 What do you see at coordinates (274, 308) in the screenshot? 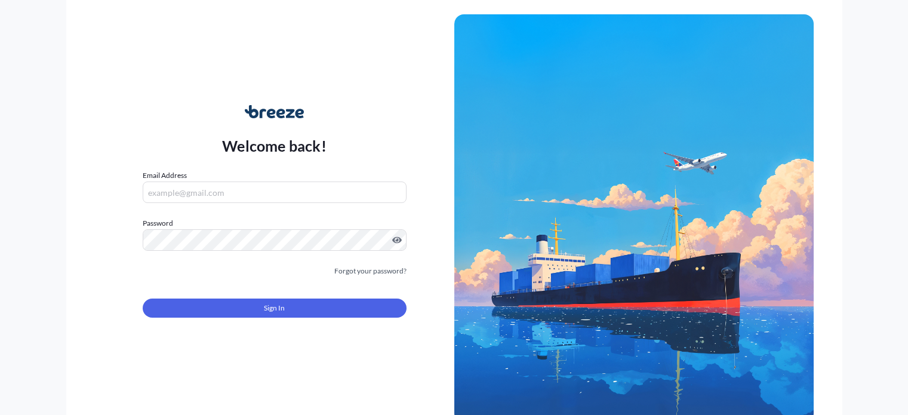
I see `span: Sign In` at bounding box center [274, 308].